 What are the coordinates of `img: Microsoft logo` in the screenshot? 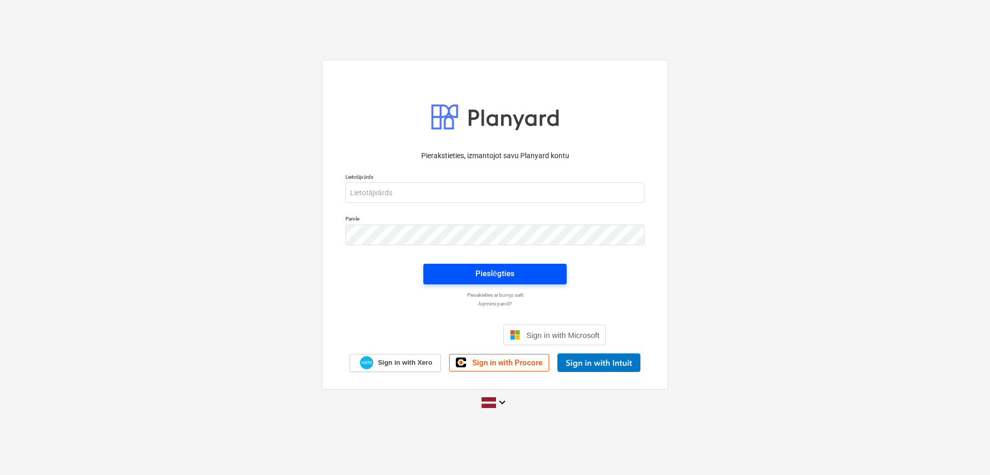 It's located at (515, 335).